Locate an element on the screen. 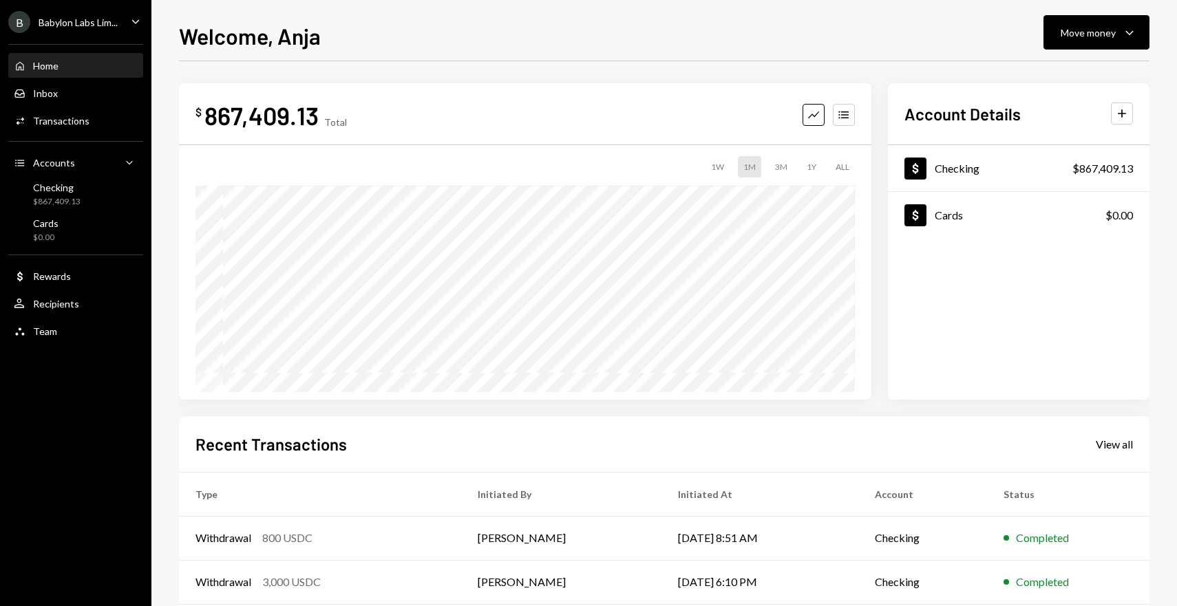 The height and width of the screenshot is (606, 1177). th: Type is located at coordinates (320, 494).